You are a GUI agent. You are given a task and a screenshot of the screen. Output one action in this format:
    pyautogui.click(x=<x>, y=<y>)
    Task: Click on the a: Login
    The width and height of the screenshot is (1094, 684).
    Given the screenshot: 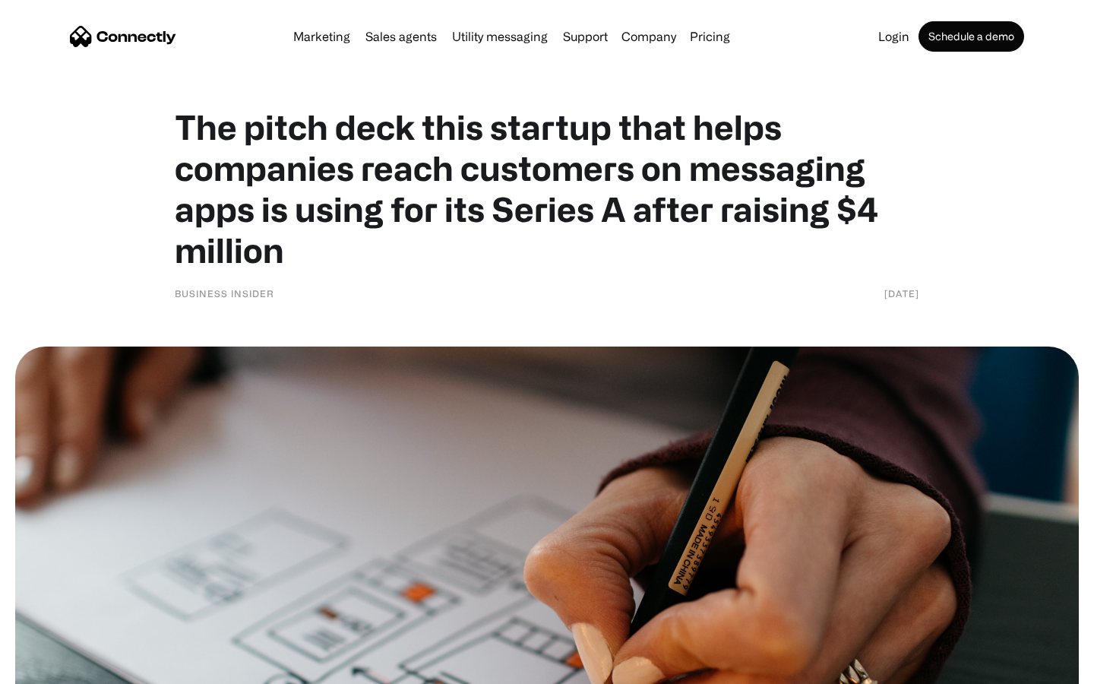 What is the action you would take?
    pyautogui.click(x=894, y=36)
    